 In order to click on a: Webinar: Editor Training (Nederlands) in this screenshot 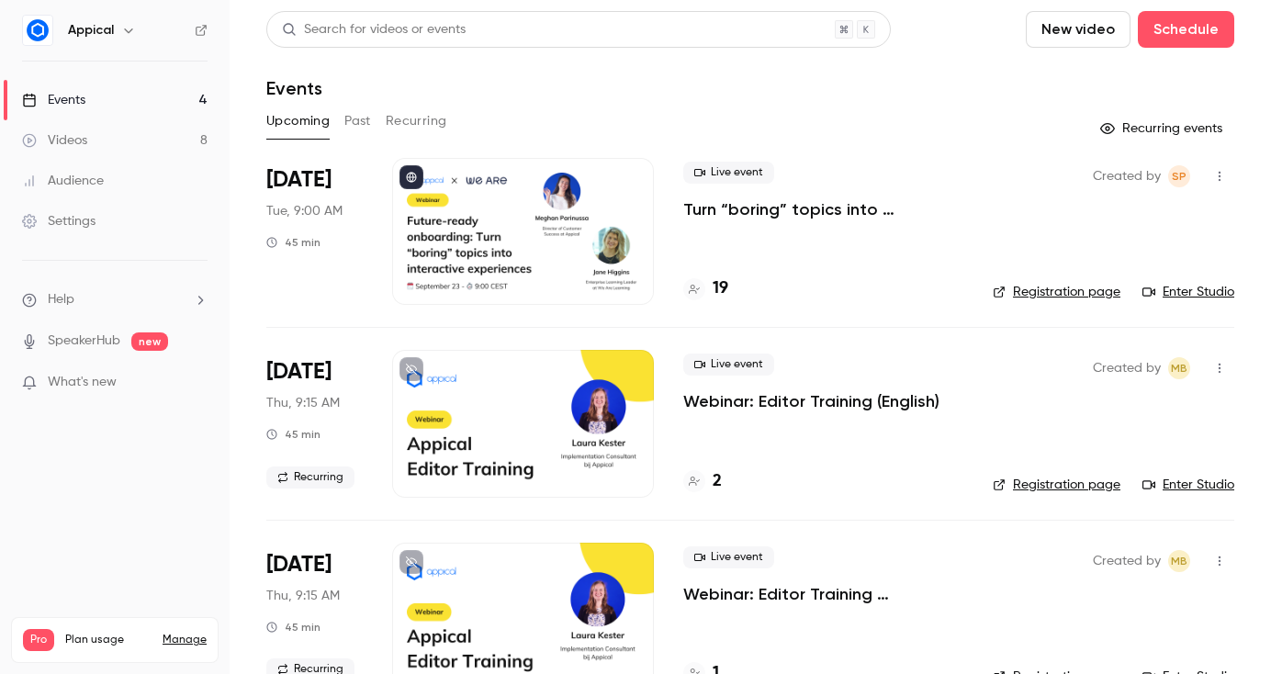, I will do `click(823, 594)`.